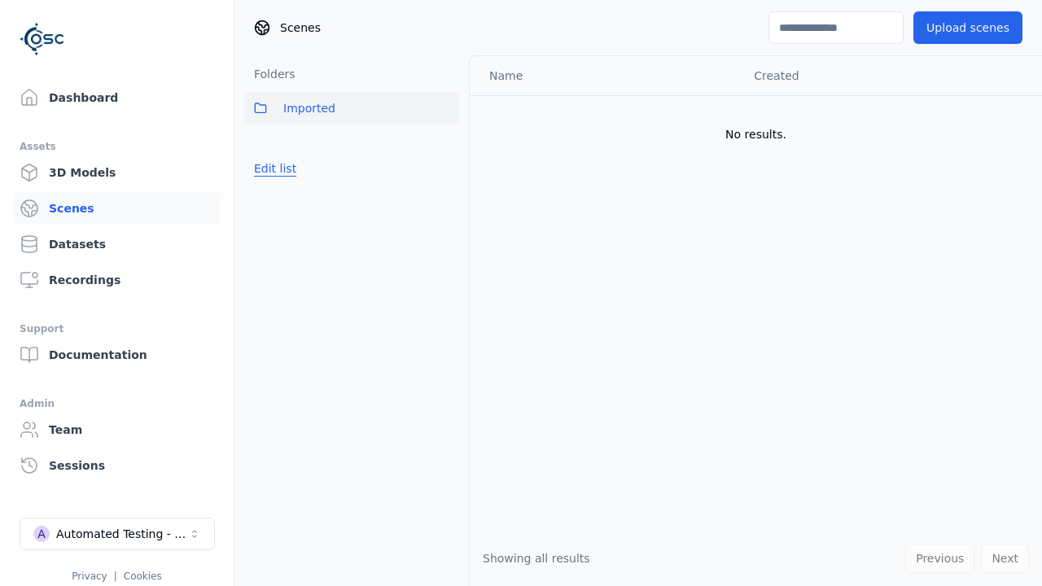  Describe the element at coordinates (122, 534) in the screenshot. I see `div: Automated Testing - Playwright` at that location.